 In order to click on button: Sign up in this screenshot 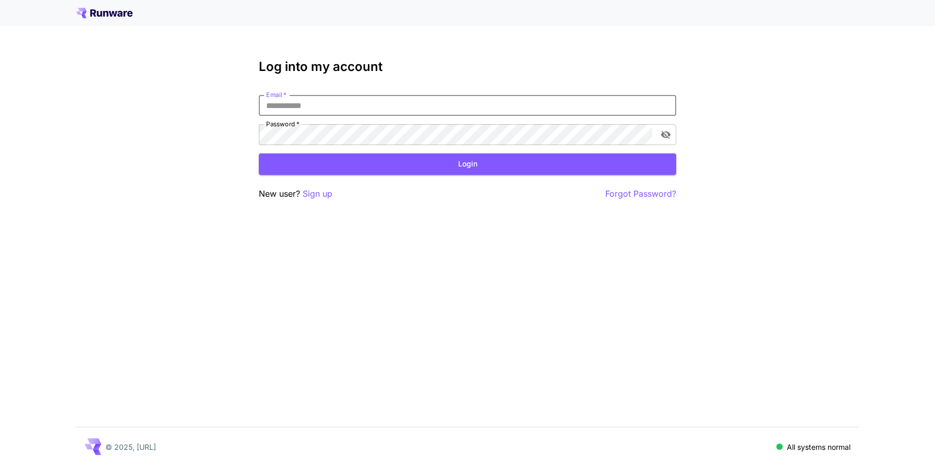, I will do `click(317, 194)`.